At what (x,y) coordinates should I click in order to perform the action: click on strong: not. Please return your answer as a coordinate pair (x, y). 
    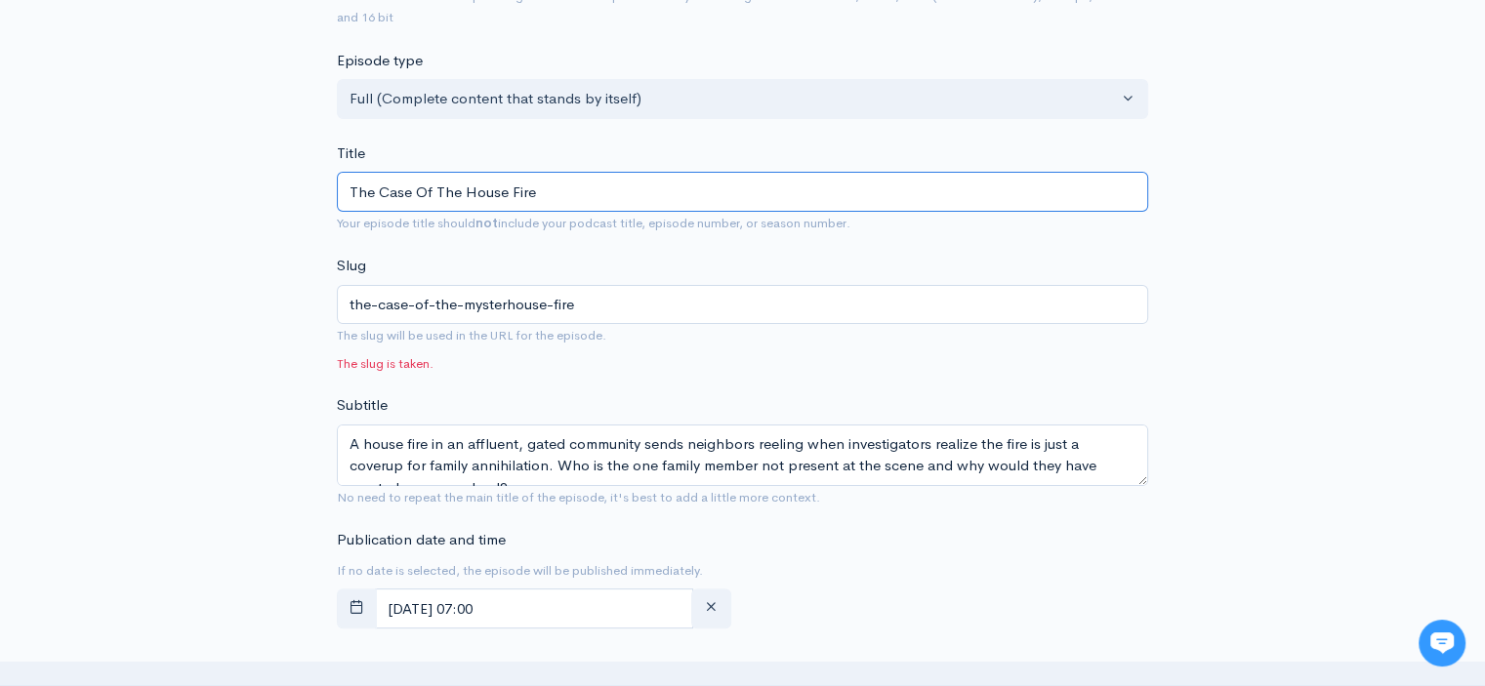
    Looking at the image, I should click on (486, 223).